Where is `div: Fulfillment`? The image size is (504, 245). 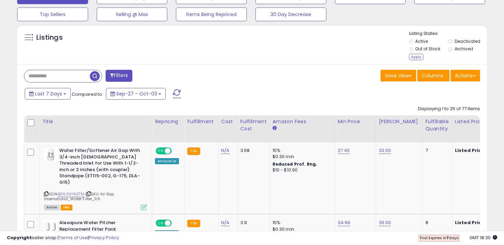 div: Fulfillment is located at coordinates (201, 122).